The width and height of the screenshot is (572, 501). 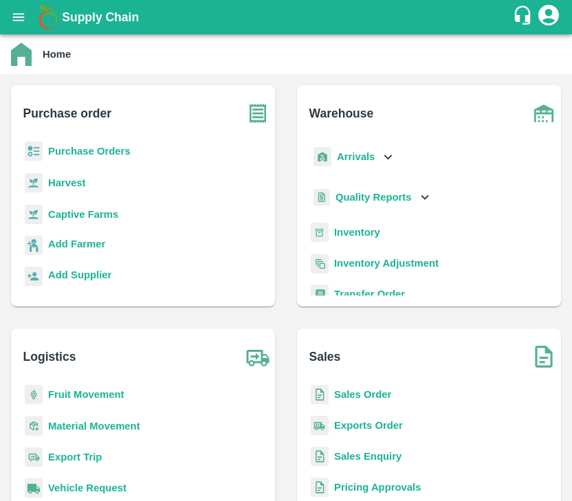 I want to click on img: qualityReport, so click(x=322, y=197).